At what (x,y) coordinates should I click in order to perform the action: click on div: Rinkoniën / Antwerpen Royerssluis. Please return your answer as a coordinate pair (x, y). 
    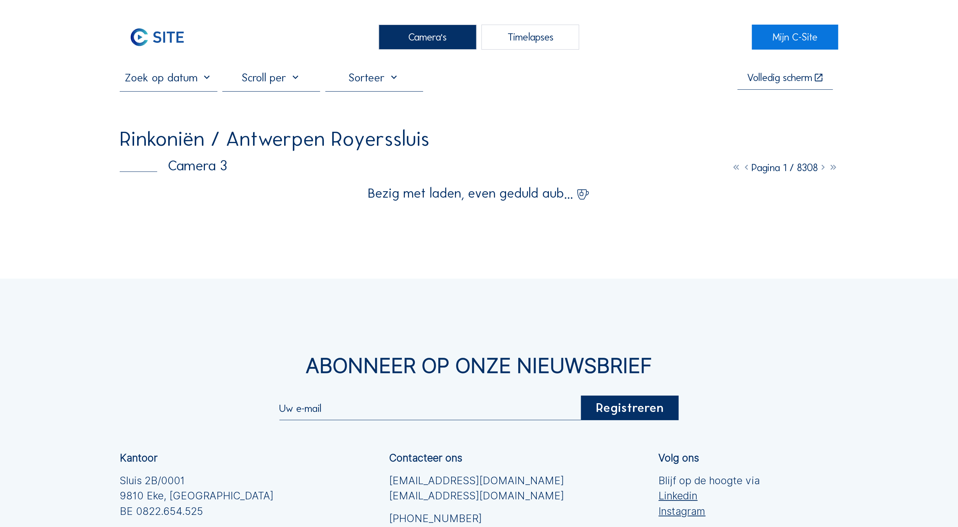
    Looking at the image, I should click on (275, 139).